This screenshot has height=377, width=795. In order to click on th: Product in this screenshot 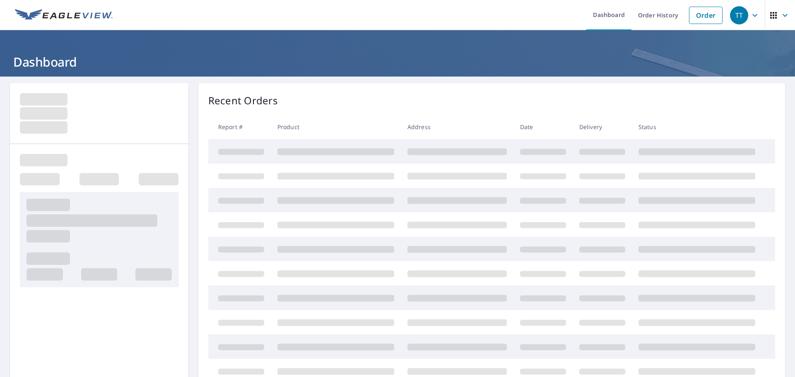, I will do `click(336, 127)`.